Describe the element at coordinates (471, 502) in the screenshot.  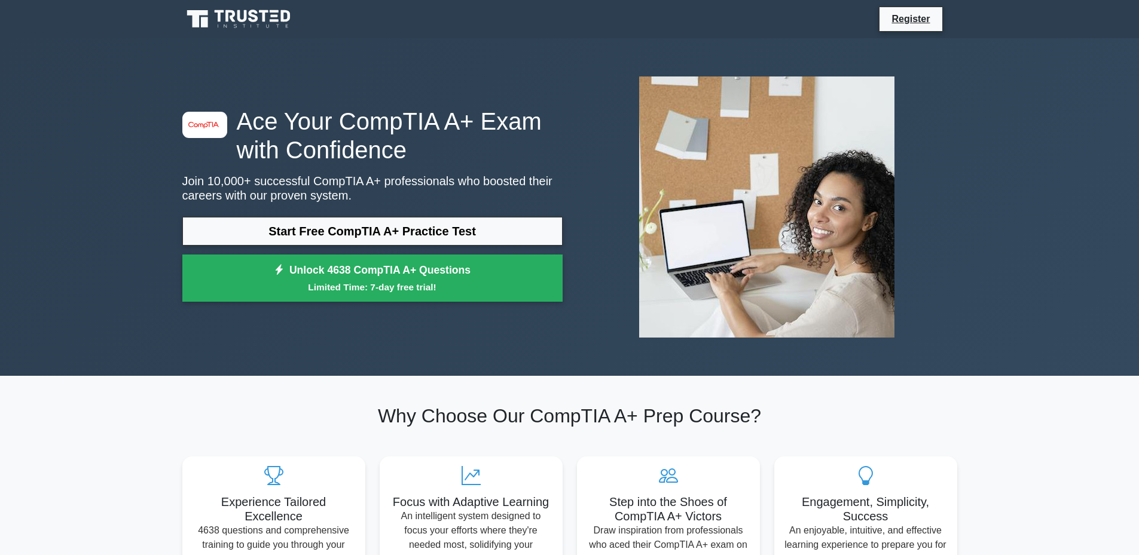
I see `h5: Focus with Adaptive Learning` at that location.